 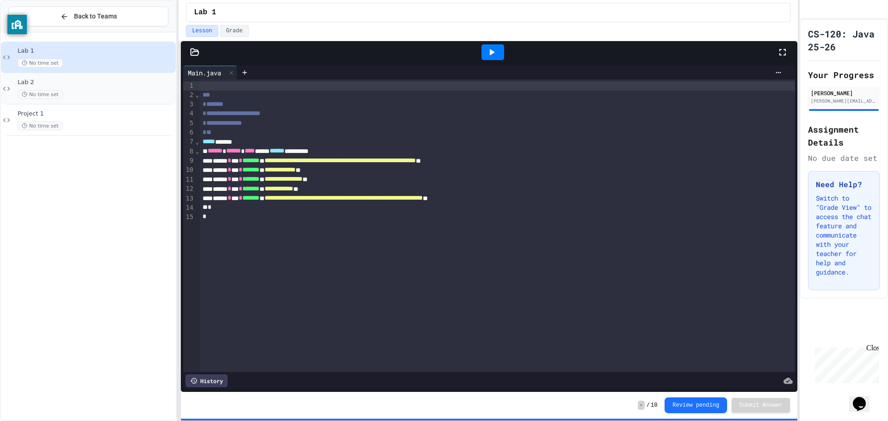 I want to click on button: Review pending, so click(x=696, y=406).